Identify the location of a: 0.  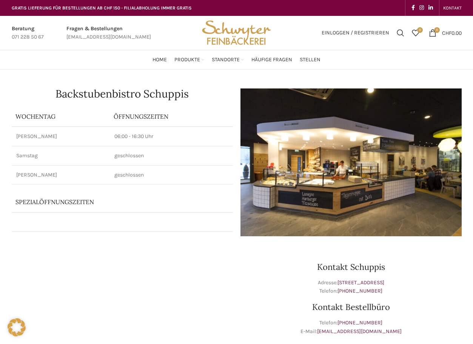
(416, 33).